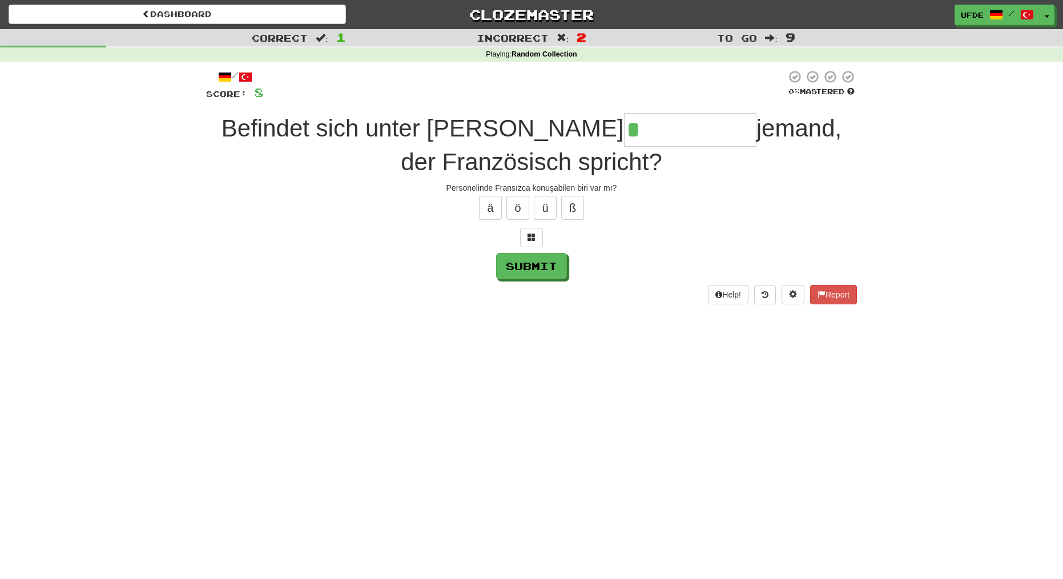  I want to click on a: Clozemaster, so click(531, 14).